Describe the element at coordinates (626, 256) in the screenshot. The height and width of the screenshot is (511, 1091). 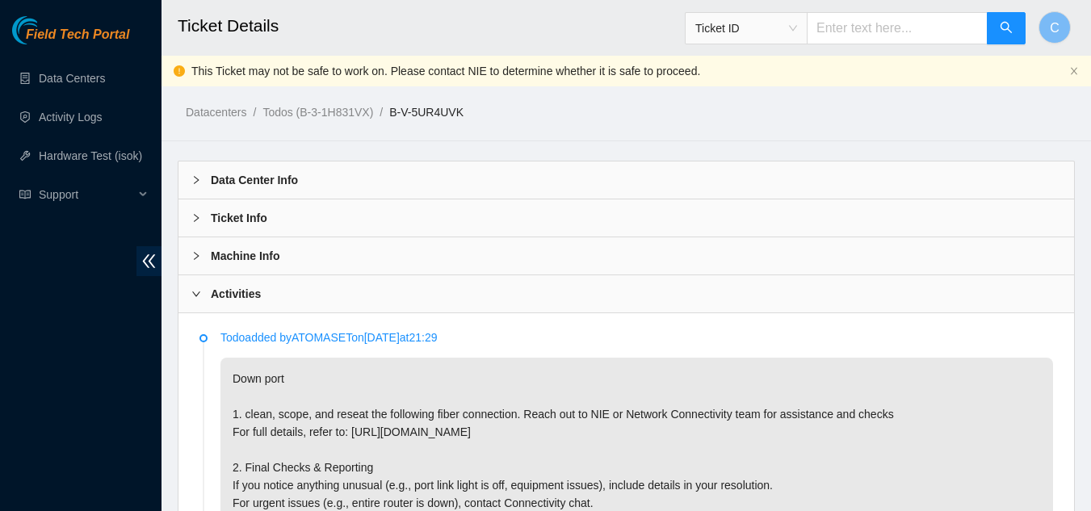
I see `div: Machine Info` at that location.